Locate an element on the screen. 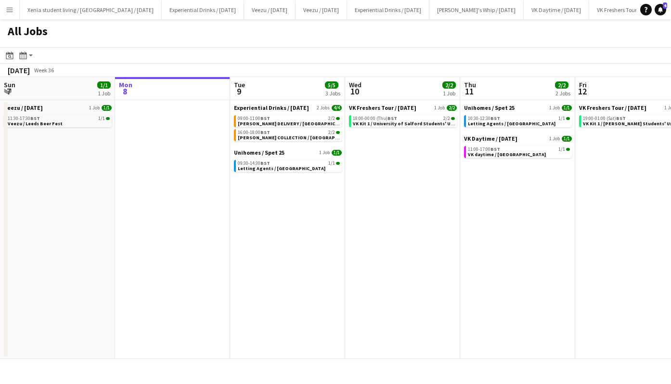  span: 09:00-11:00 is located at coordinates (254, 118).